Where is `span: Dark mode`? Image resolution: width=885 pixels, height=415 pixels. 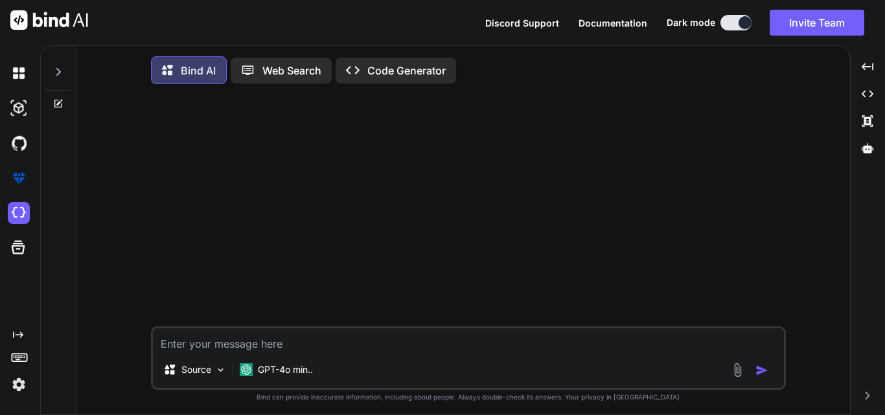 span: Dark mode is located at coordinates (691, 23).